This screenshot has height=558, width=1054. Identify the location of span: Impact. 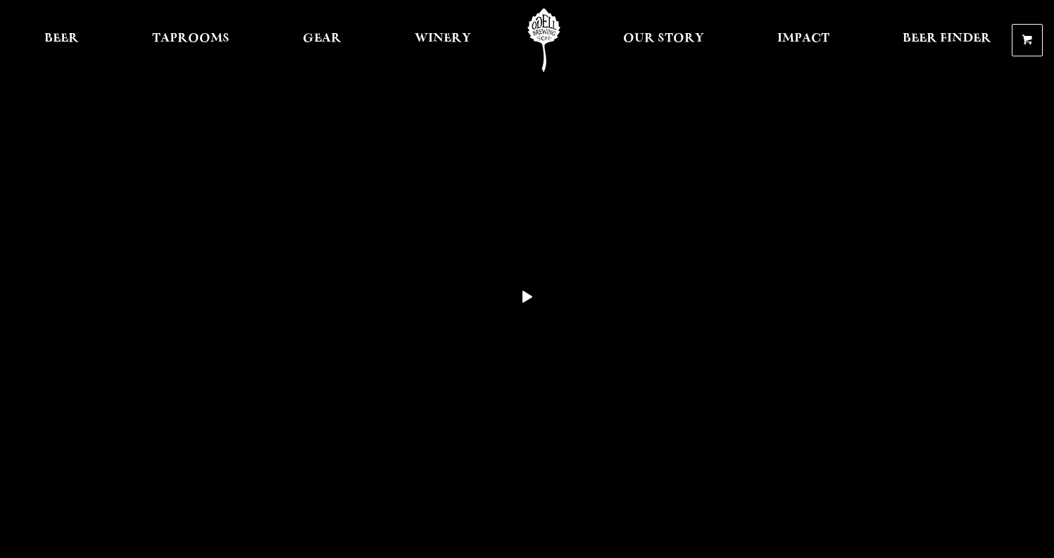
(804, 39).